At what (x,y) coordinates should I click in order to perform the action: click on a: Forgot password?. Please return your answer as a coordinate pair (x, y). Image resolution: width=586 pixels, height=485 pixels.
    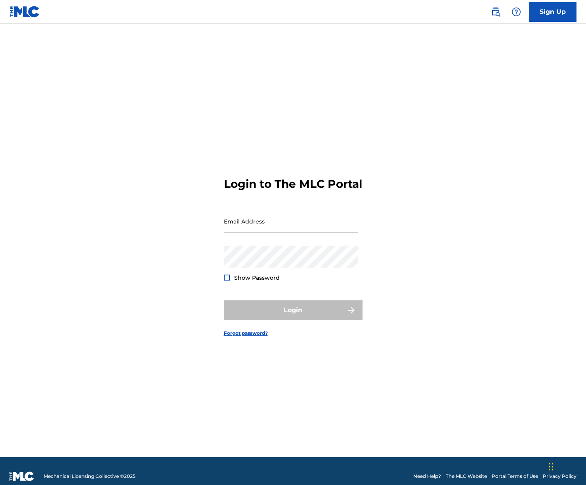
    Looking at the image, I should click on (245, 333).